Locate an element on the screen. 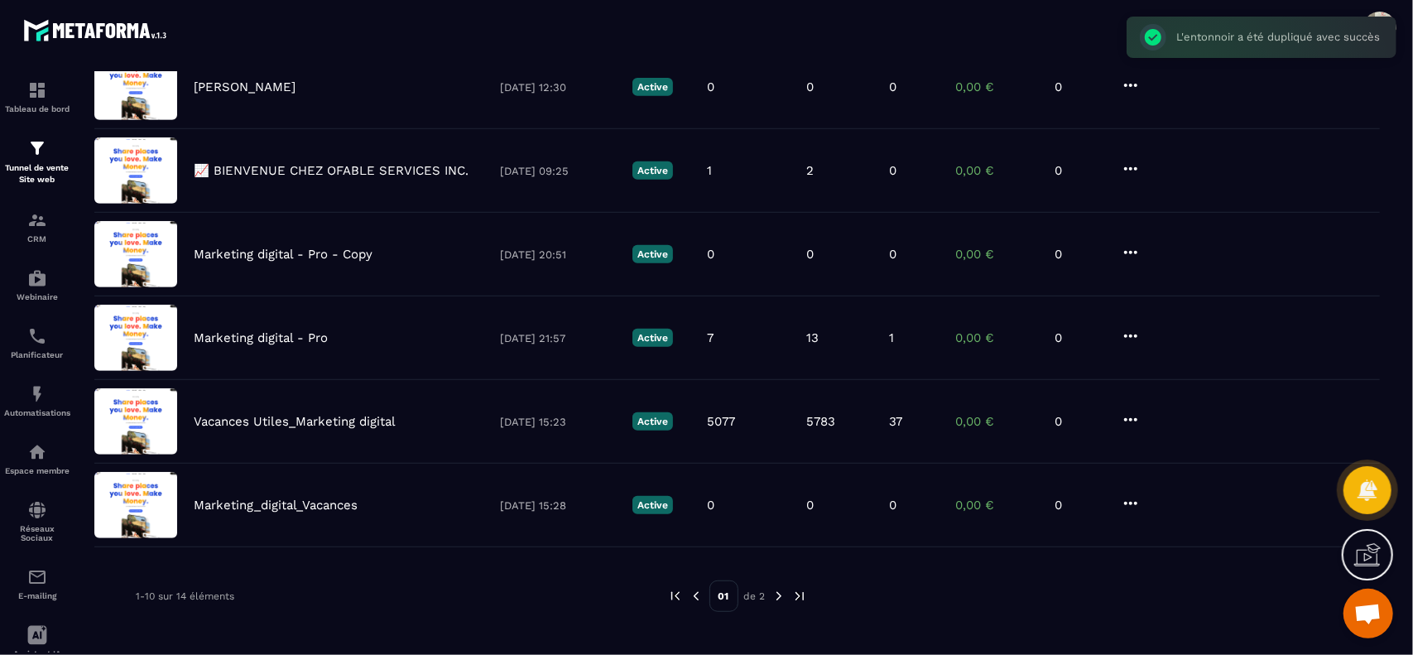  a: emailemailE-mailing is located at coordinates (37, 584).